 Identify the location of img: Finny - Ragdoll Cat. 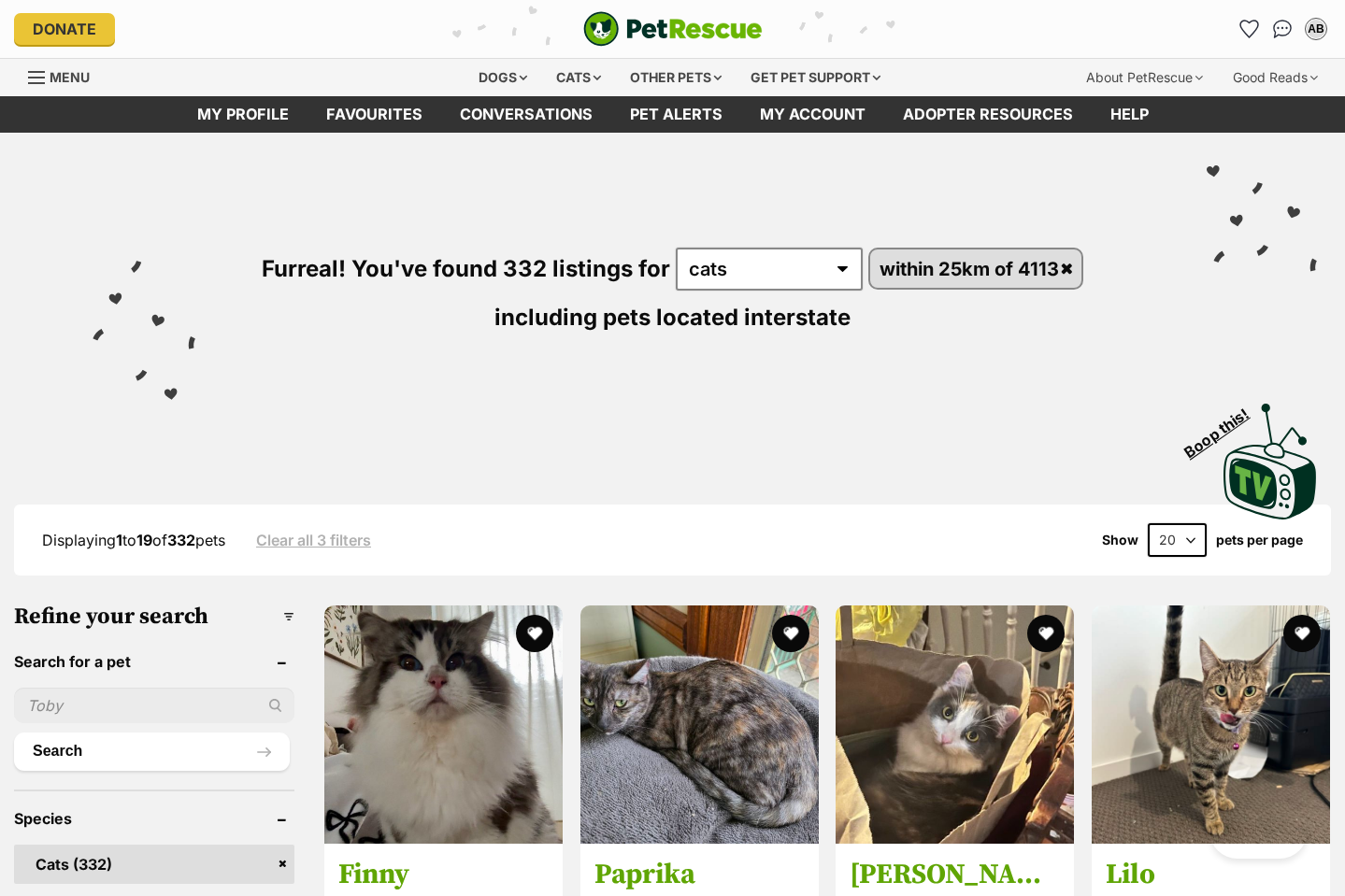
(443, 724).